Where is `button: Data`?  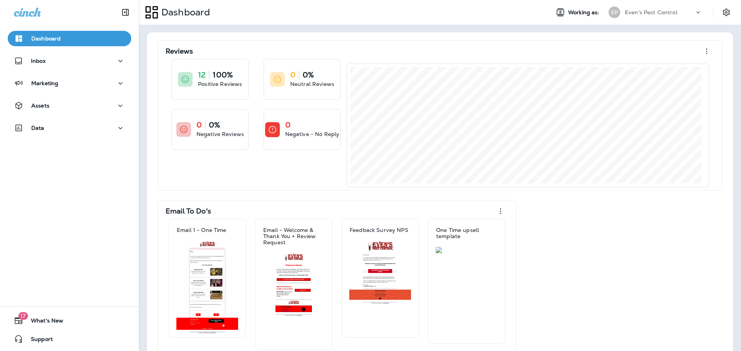
button: Data is located at coordinates (69, 128).